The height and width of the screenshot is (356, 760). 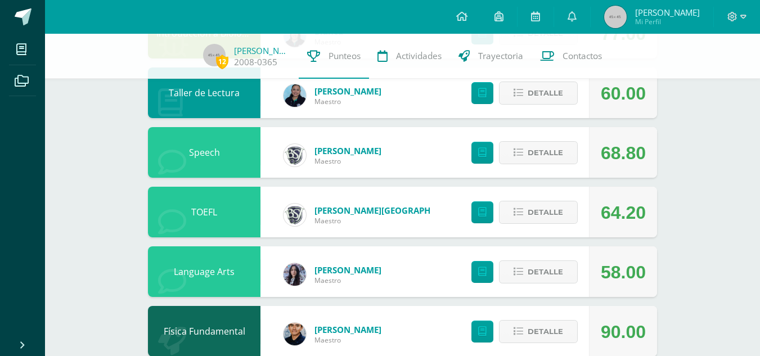 What do you see at coordinates (204, 152) in the screenshot?
I see `div: Speech` at bounding box center [204, 152].